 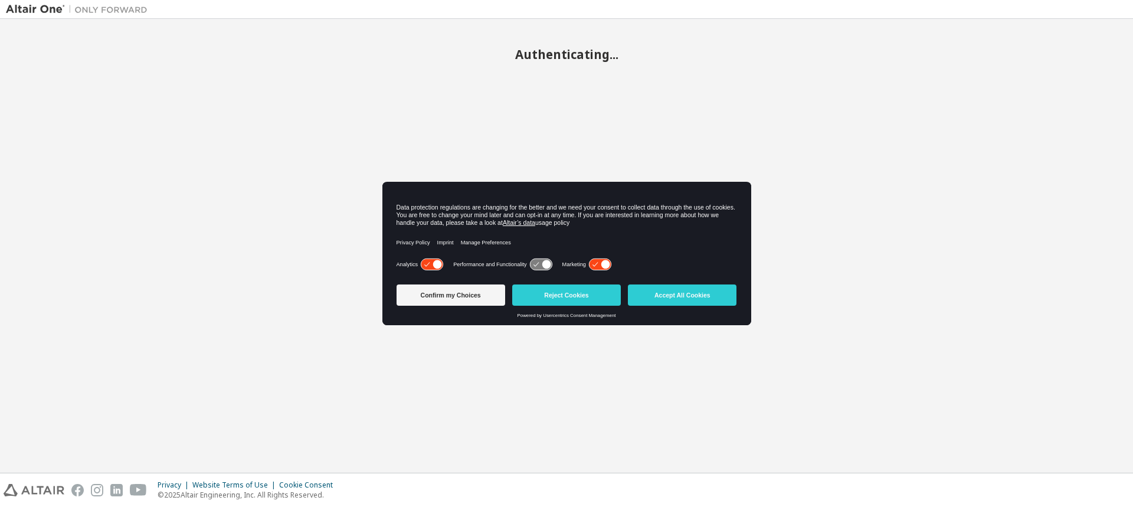 I want to click on div: Privacy, so click(x=175, y=485).